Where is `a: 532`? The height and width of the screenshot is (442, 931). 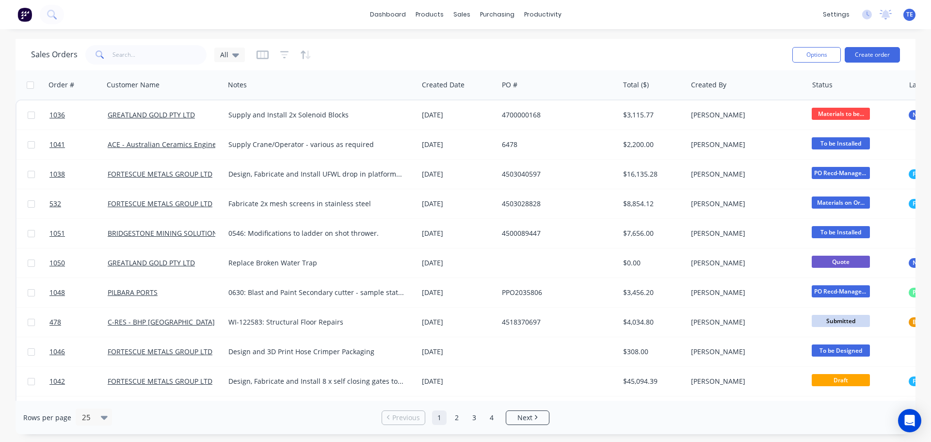
a: 532 is located at coordinates (79, 204).